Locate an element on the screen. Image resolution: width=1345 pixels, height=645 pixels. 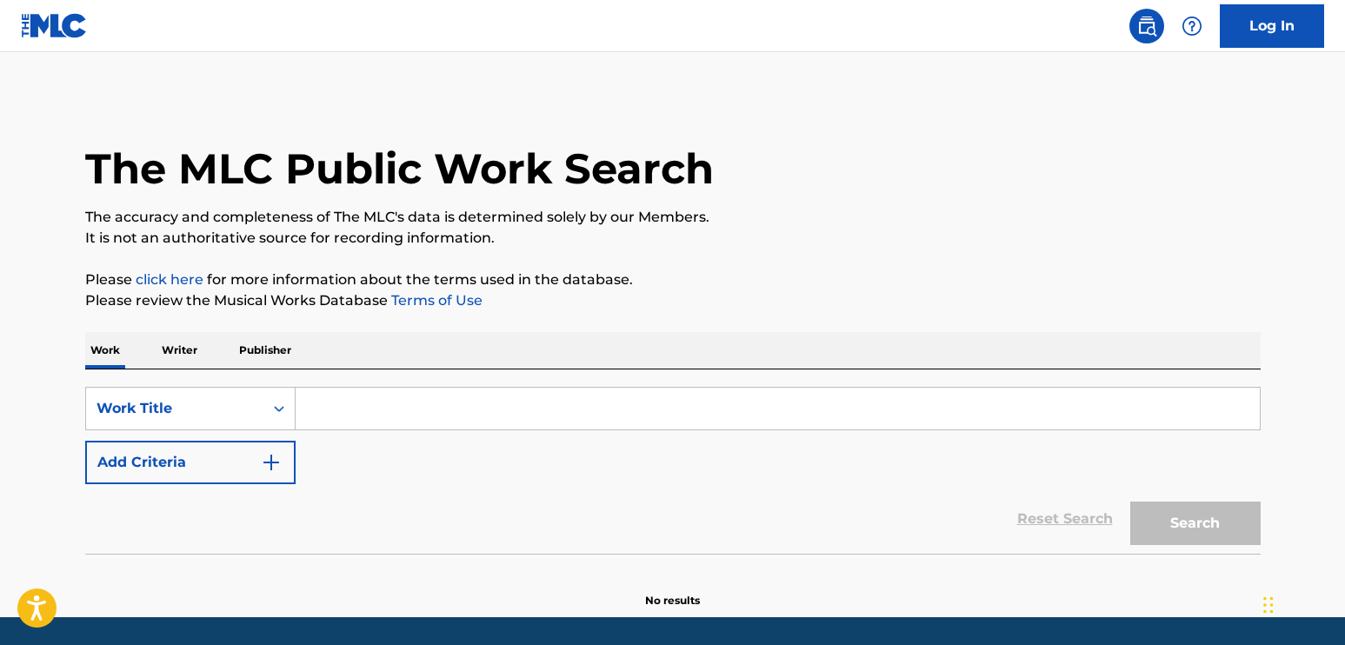
p: Writer is located at coordinates (179, 350).